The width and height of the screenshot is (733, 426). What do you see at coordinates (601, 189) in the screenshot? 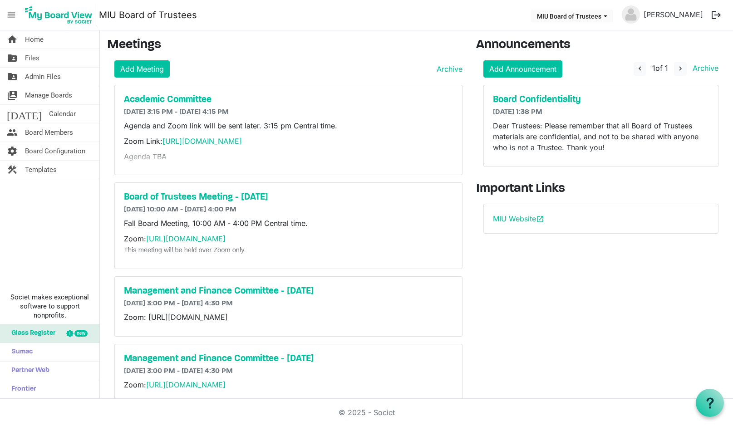
I see `h3: Important Links` at bounding box center [601, 189].